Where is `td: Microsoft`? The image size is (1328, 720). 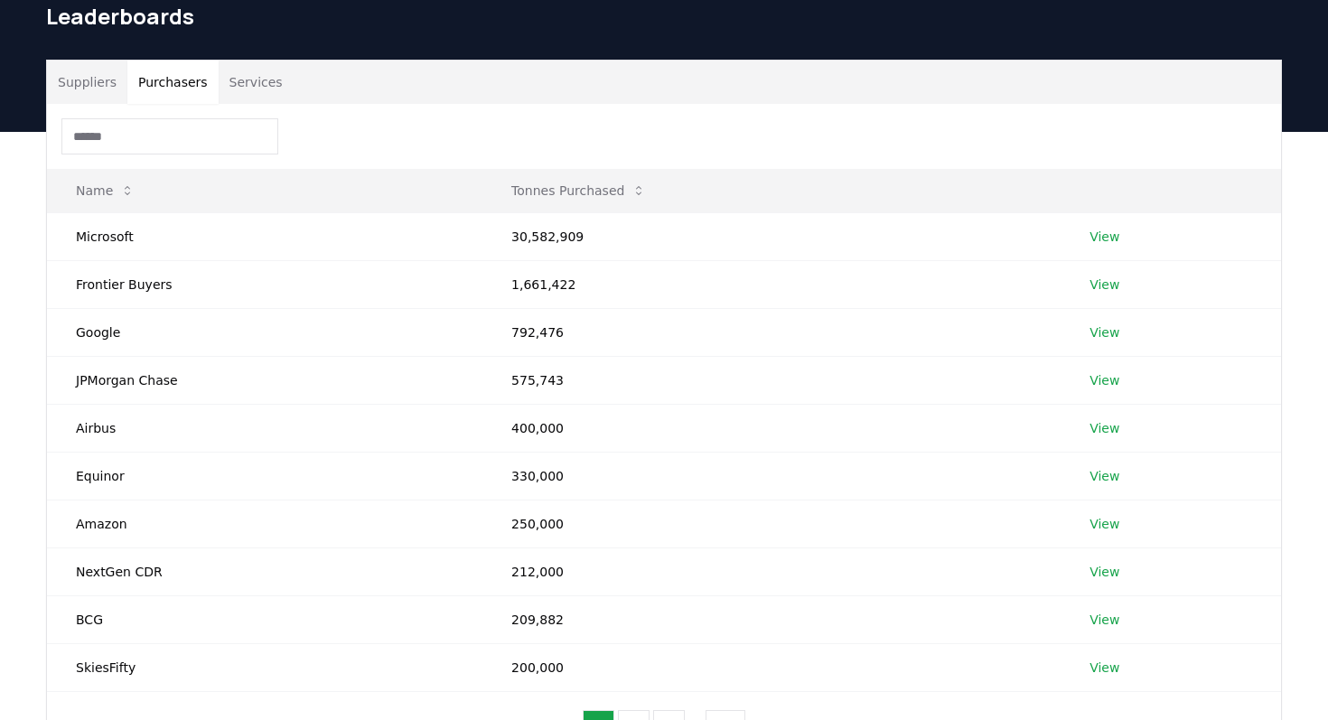 td: Microsoft is located at coordinates (265, 236).